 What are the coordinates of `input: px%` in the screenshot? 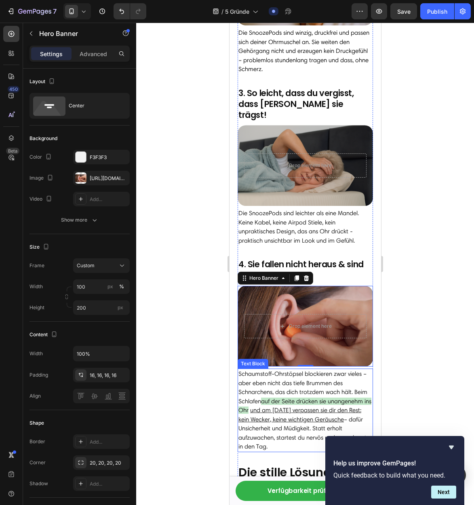 It's located at (101, 287).